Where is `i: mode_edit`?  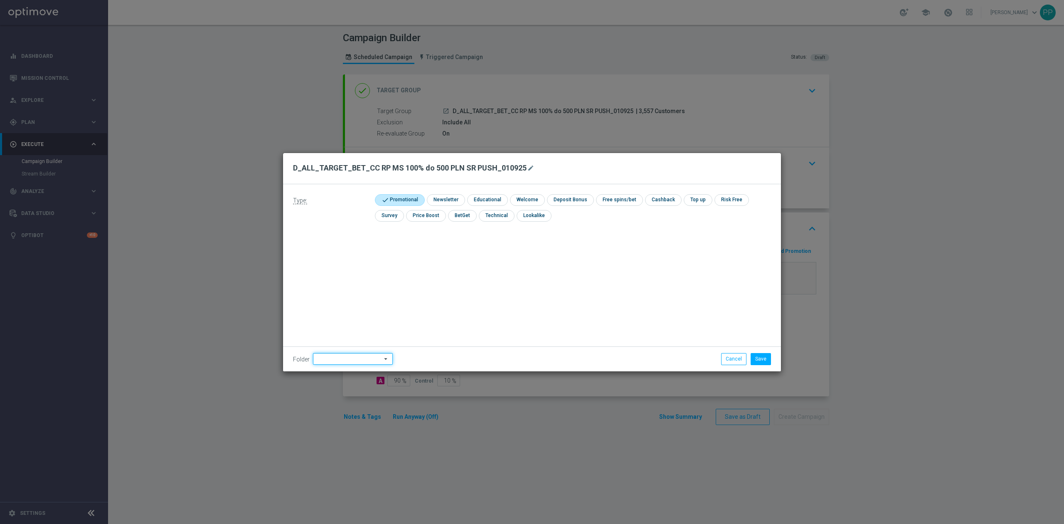
i: mode_edit is located at coordinates (531, 168).